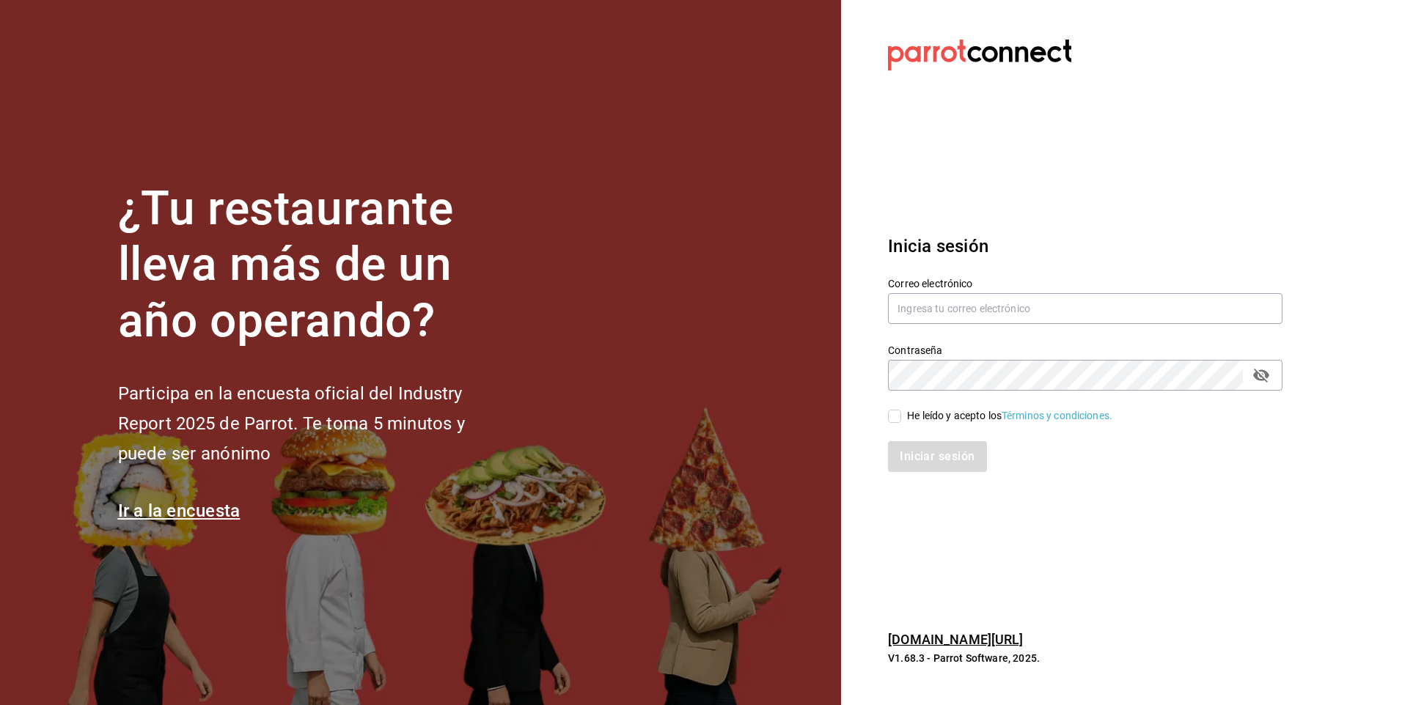  Describe the element at coordinates (1085, 246) in the screenshot. I see `h3: Inicia sesión` at that location.